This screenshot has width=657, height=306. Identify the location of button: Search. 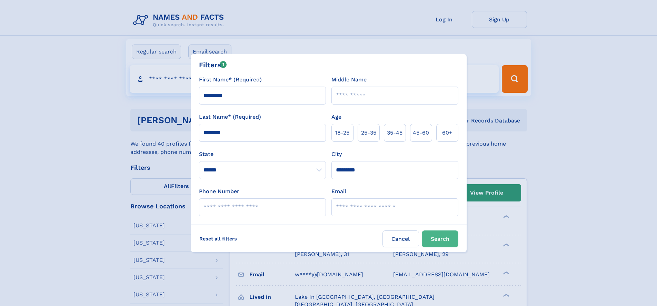
(440, 239).